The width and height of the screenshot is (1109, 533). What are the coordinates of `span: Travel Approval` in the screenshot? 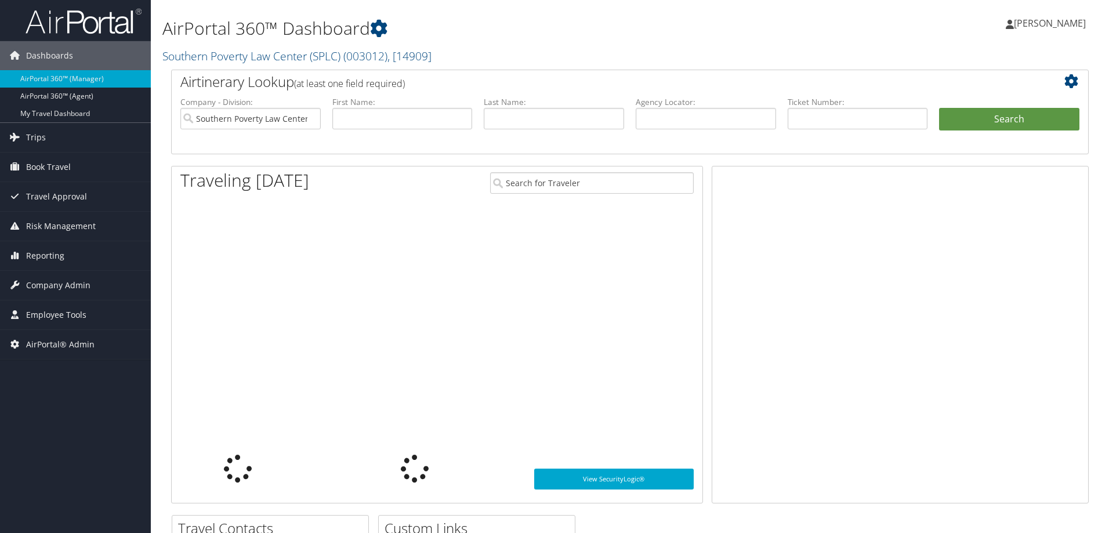 It's located at (56, 197).